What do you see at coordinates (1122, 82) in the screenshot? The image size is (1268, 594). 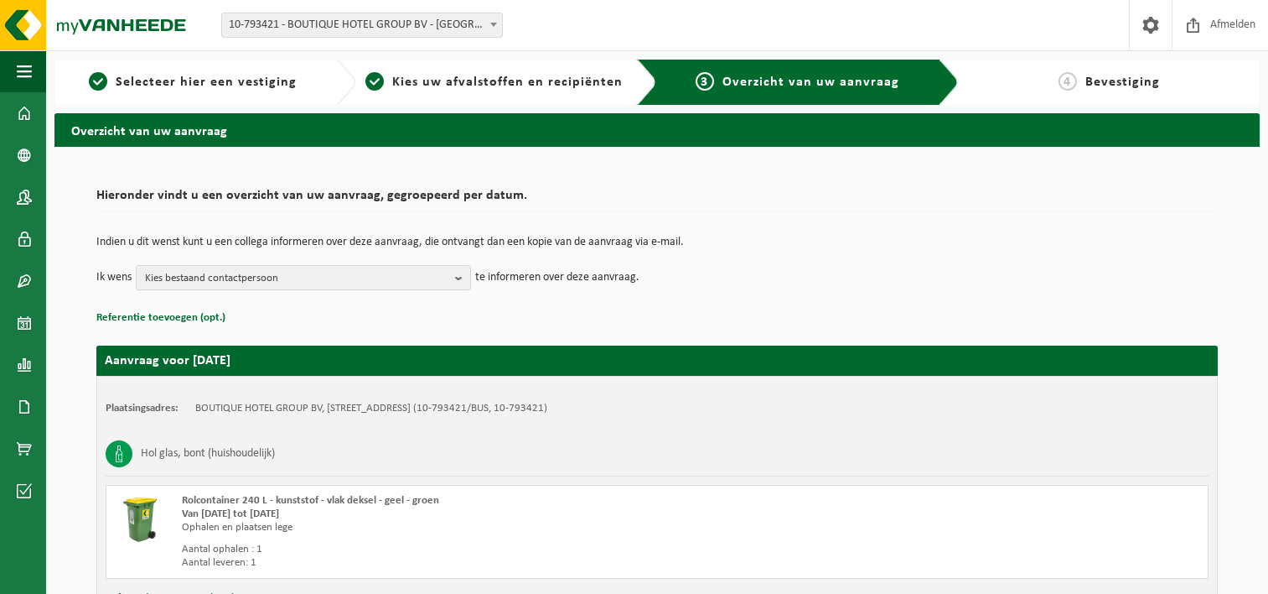 I see `span: Bevestiging` at bounding box center [1122, 82].